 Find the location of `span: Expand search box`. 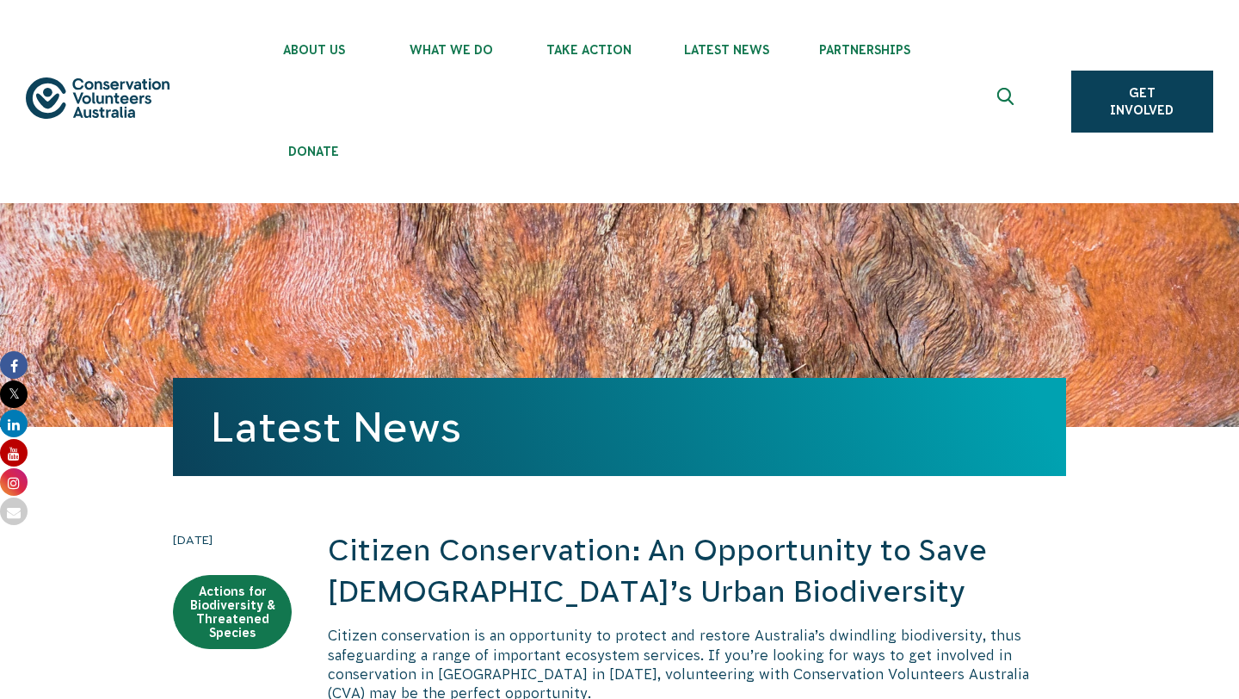

span: Expand search box is located at coordinates (1007, 102).